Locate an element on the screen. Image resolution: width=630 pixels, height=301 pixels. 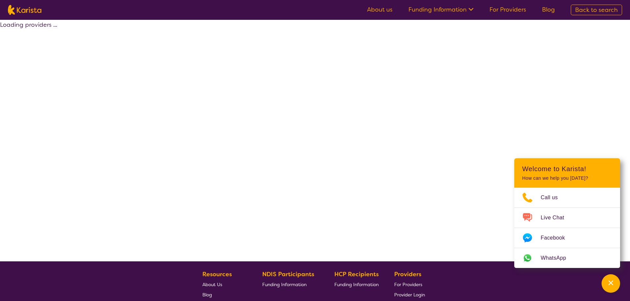
span: About Us is located at coordinates (212, 285).